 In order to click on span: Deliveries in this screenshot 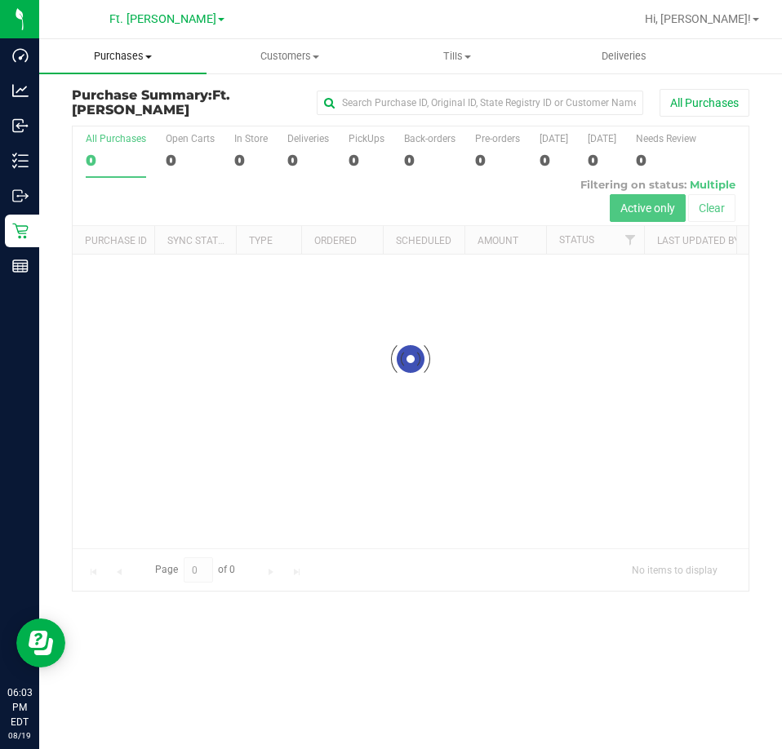, I will do `click(623, 56)`.